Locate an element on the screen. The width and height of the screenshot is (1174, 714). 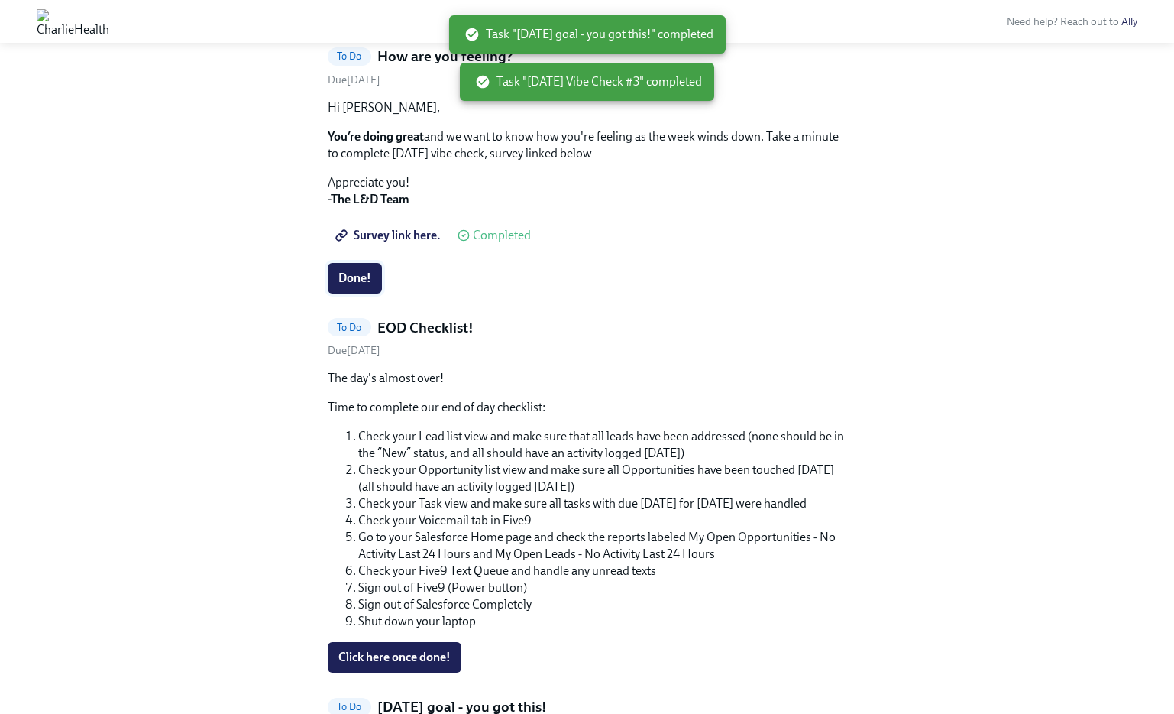
span: Done! is located at coordinates (355, 278).